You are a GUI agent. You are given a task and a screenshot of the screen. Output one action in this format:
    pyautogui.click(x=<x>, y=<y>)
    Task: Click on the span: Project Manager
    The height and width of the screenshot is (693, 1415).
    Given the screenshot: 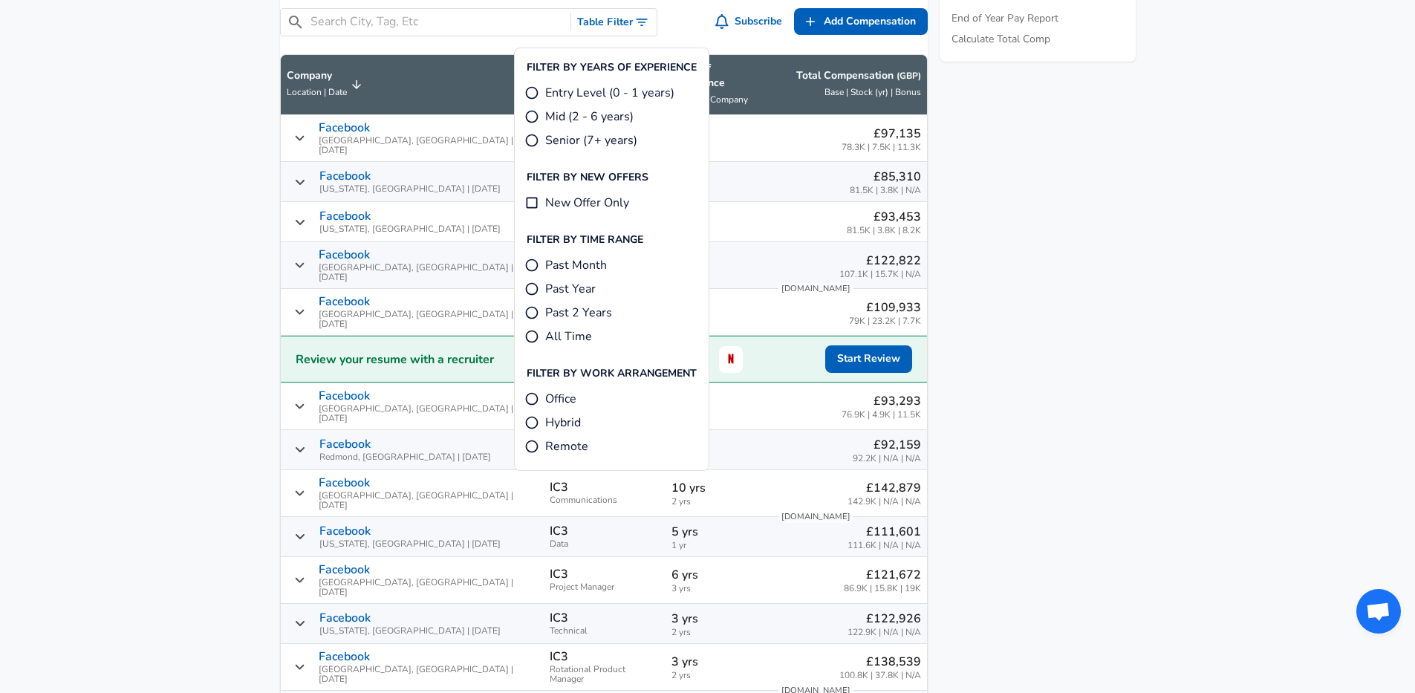 What is the action you would take?
    pyautogui.click(x=605, y=587)
    